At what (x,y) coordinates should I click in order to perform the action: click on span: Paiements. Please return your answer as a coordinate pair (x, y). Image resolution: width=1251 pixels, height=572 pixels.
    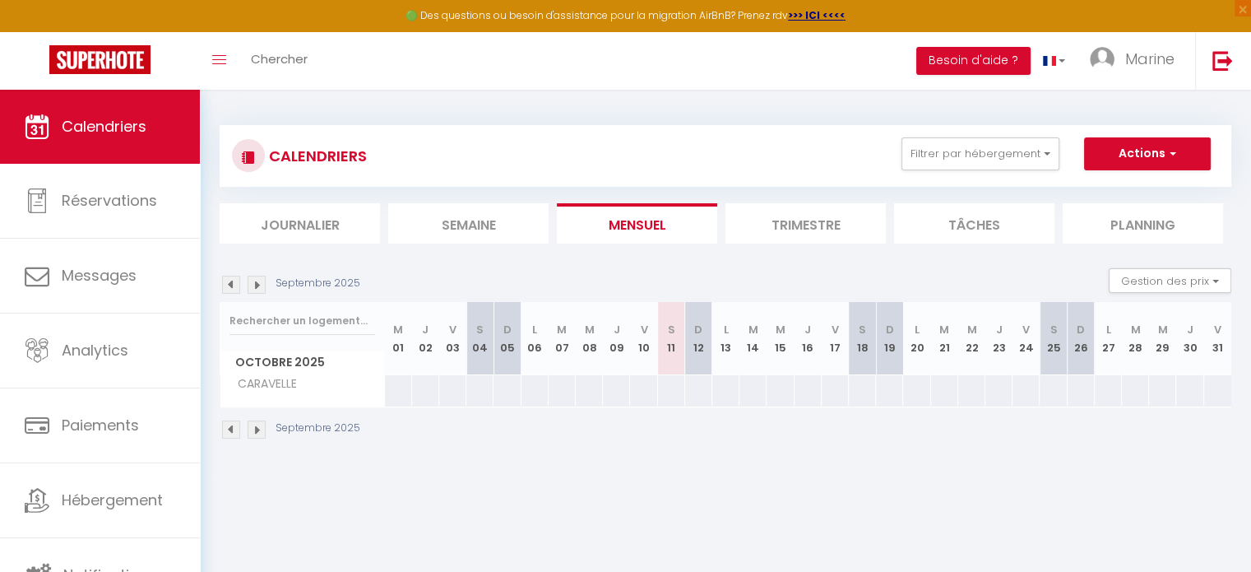
    Looking at the image, I should click on (100, 424).